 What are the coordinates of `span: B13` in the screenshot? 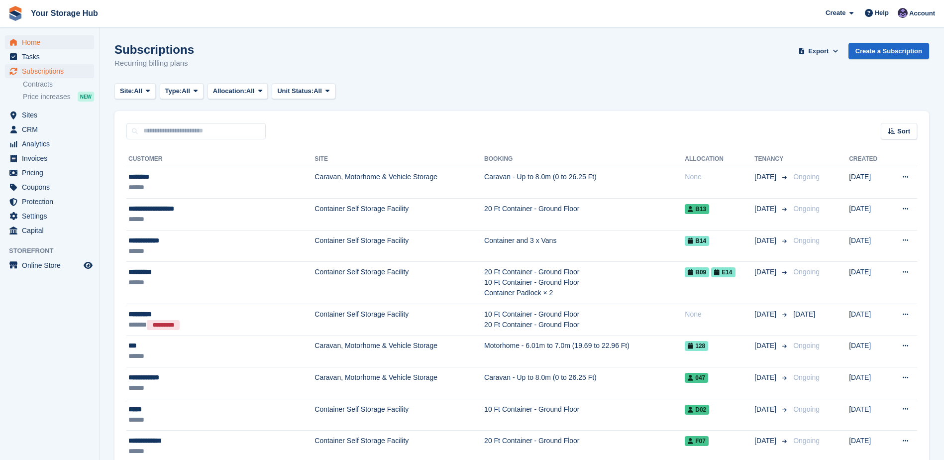 It's located at (697, 209).